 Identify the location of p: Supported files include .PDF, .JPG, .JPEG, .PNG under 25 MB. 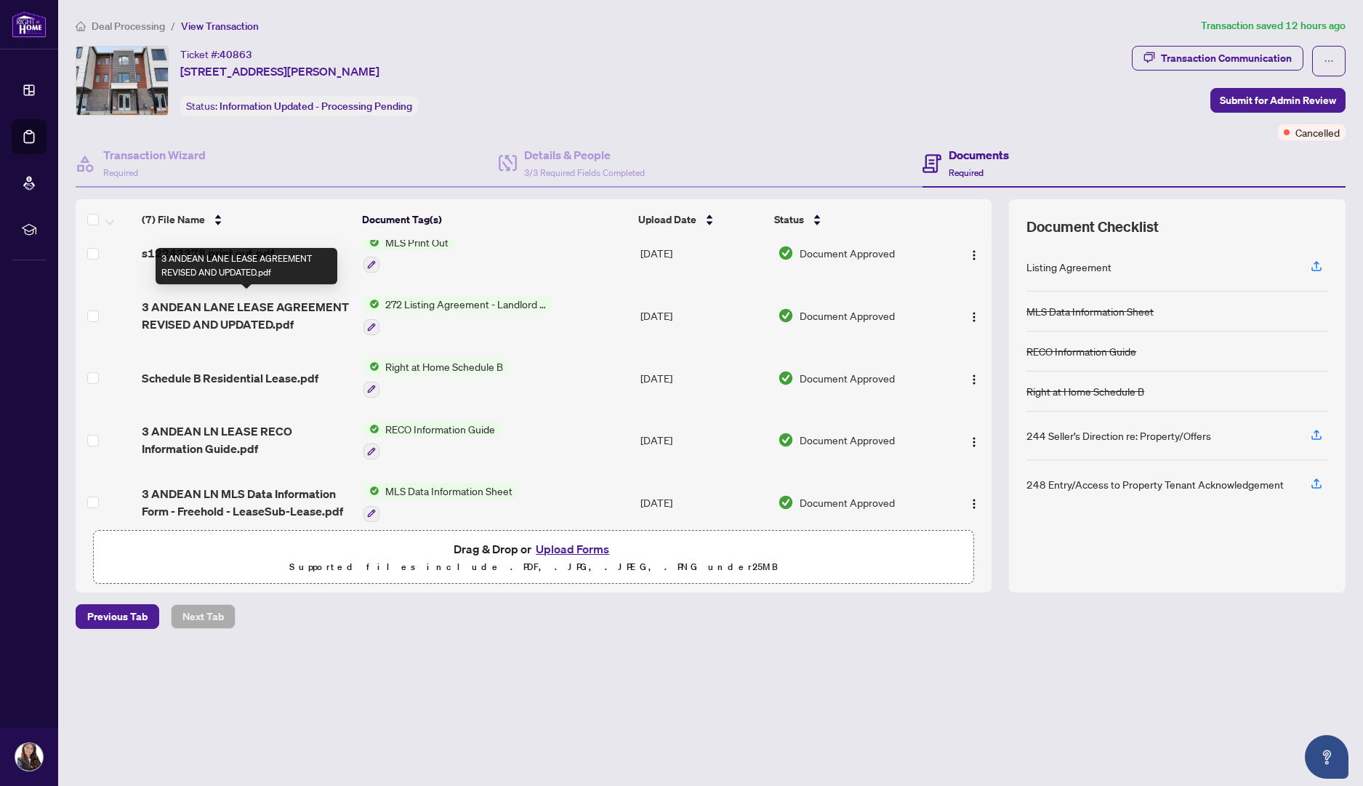
(533, 567).